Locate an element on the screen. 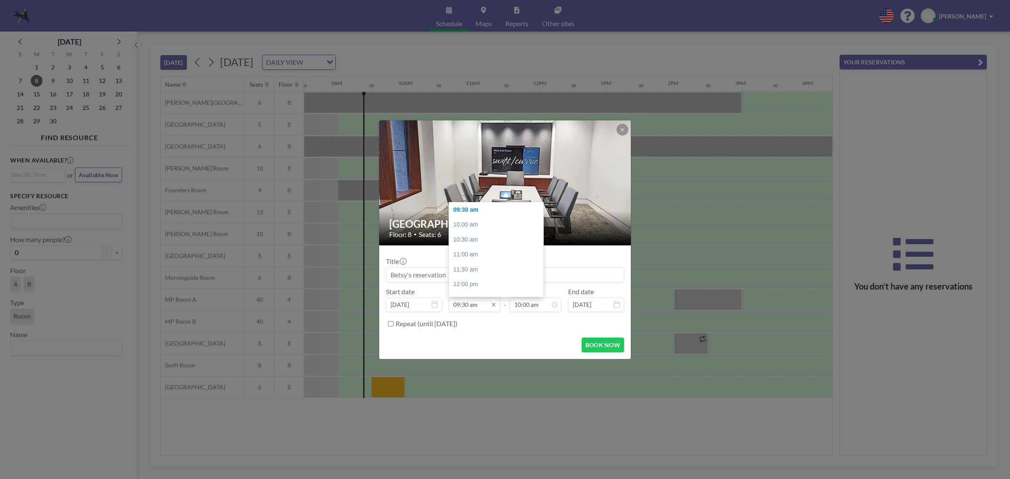 The width and height of the screenshot is (1010, 479). div: 11:30 am is located at coordinates (499, 270).